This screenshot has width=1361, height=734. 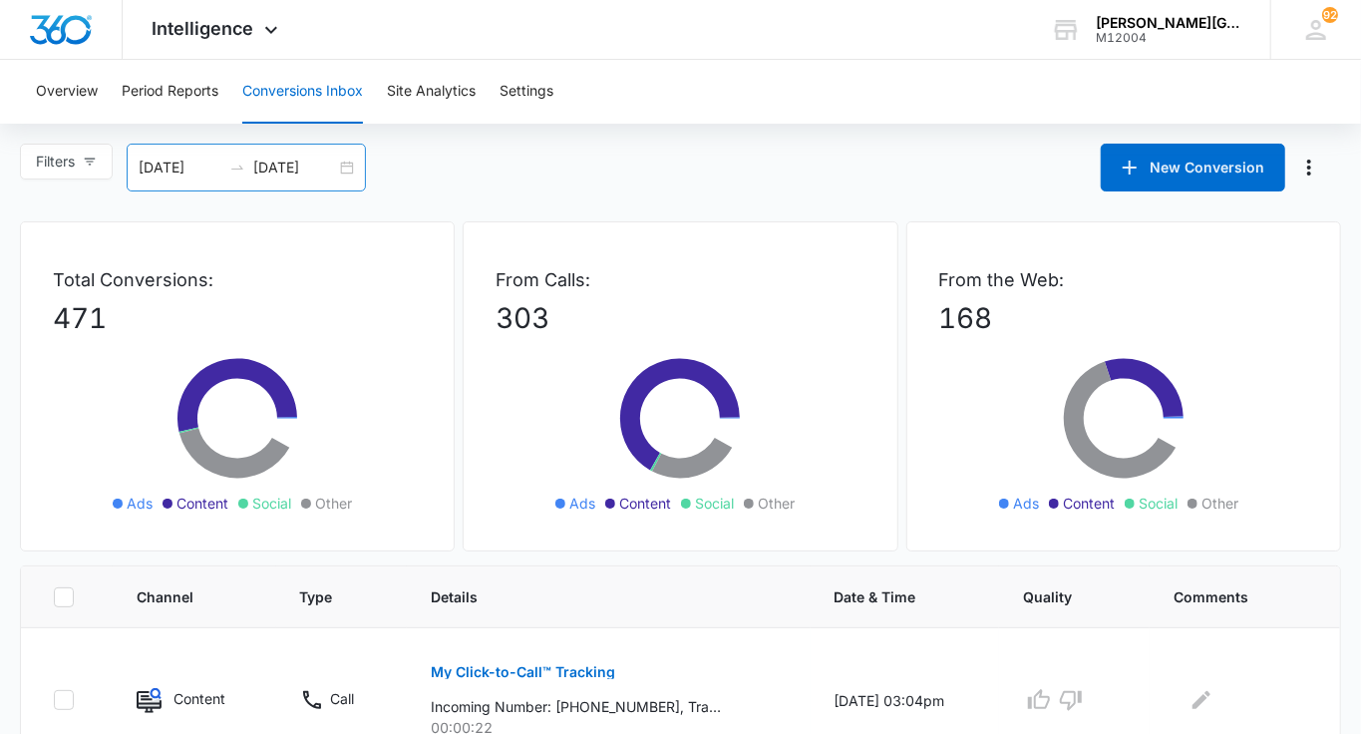 I want to click on input: End date, so click(x=294, y=167).